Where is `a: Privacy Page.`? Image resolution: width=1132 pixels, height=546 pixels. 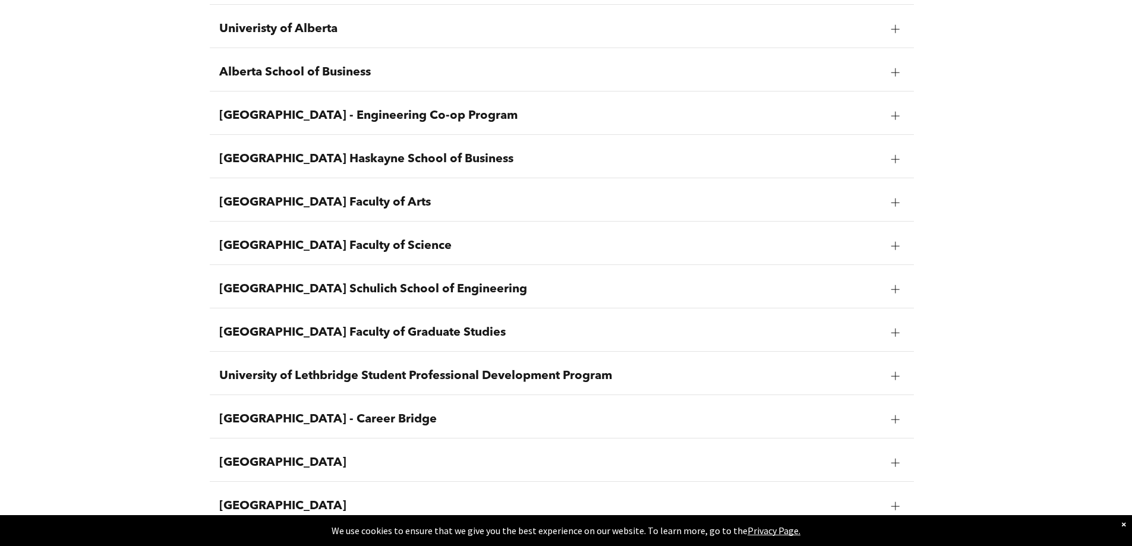
a: Privacy Page. is located at coordinates (774, 531).